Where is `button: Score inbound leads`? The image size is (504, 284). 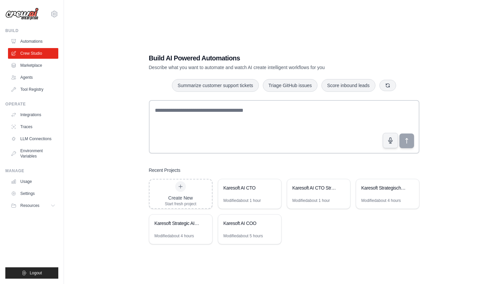
button: Score inbound leads is located at coordinates (349, 85).